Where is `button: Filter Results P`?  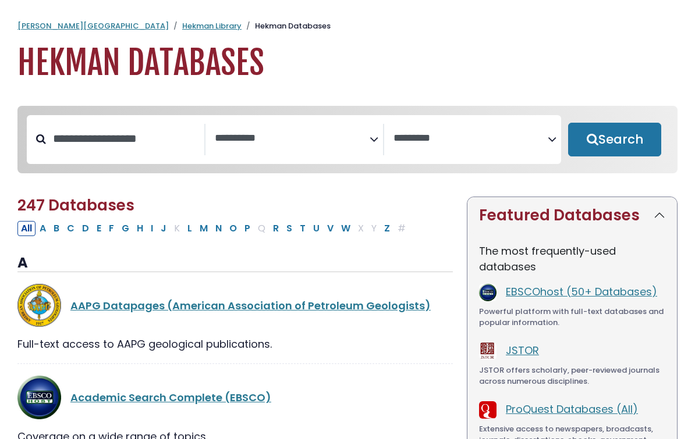 button: Filter Results P is located at coordinates (247, 229).